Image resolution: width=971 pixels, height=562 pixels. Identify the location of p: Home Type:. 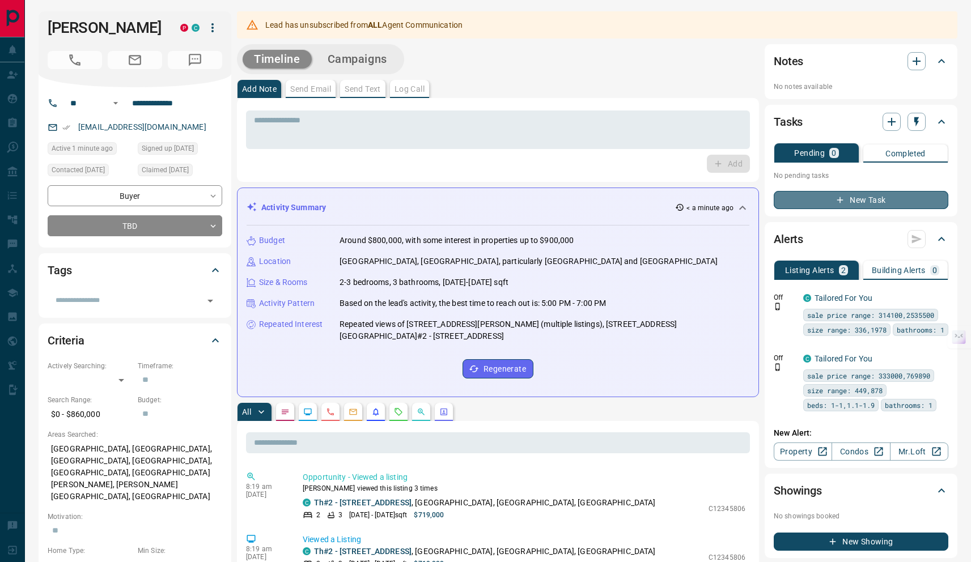
(90, 551).